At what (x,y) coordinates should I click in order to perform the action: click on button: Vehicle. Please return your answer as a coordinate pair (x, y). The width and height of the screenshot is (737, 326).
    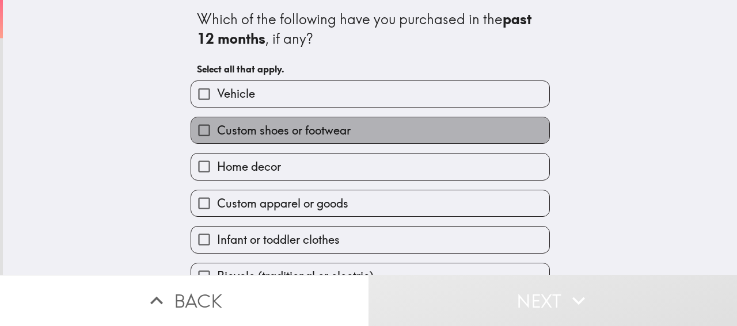
    Looking at the image, I should click on (370, 94).